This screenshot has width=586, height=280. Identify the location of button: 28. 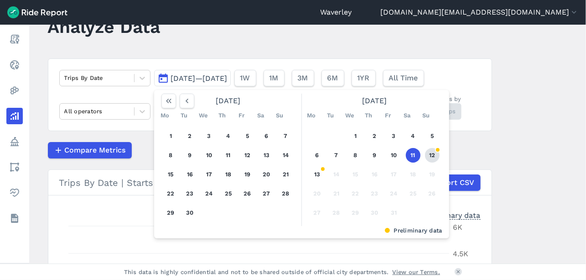
(337, 213).